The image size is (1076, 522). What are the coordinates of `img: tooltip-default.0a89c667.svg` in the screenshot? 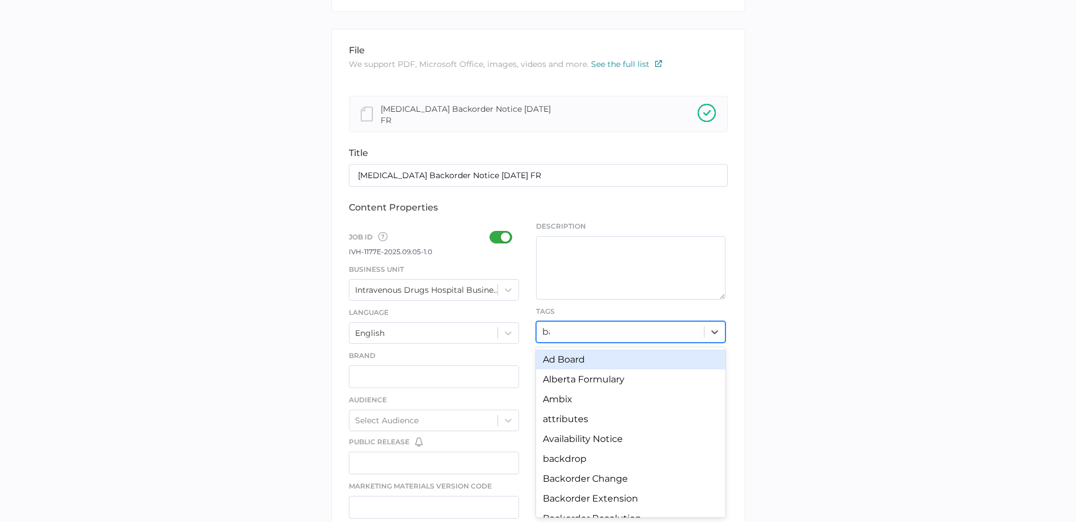 It's located at (383, 237).